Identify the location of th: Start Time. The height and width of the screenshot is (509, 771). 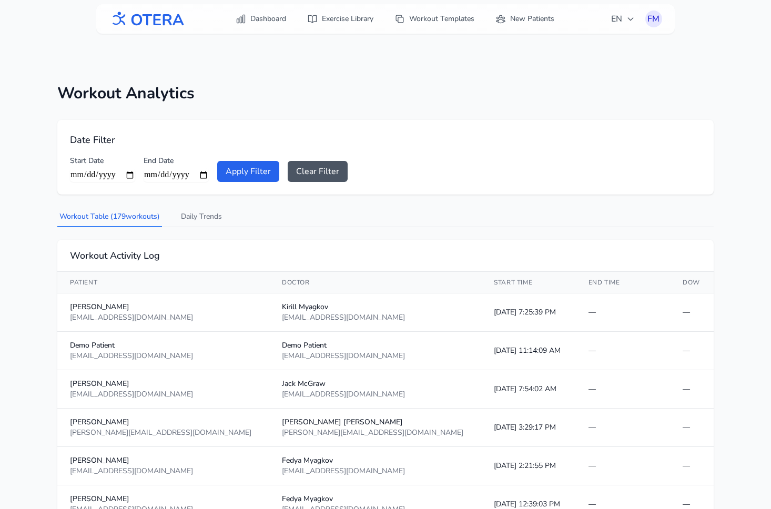
(528, 283).